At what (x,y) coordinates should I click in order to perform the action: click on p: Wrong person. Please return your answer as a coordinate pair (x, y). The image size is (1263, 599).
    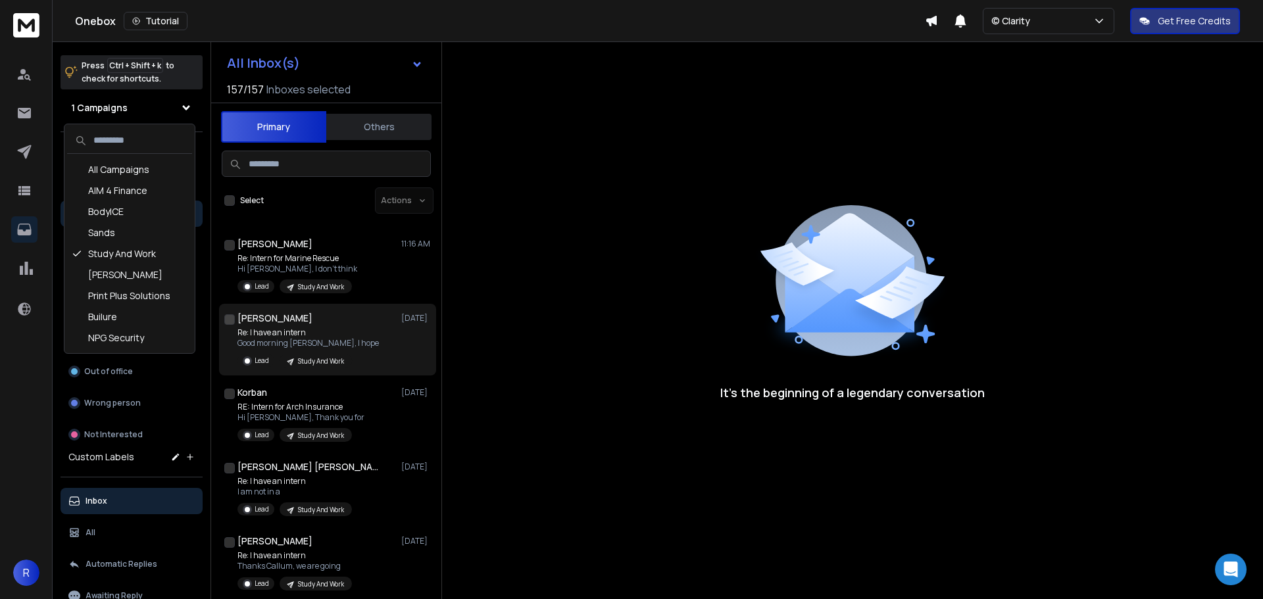
    Looking at the image, I should click on (112, 403).